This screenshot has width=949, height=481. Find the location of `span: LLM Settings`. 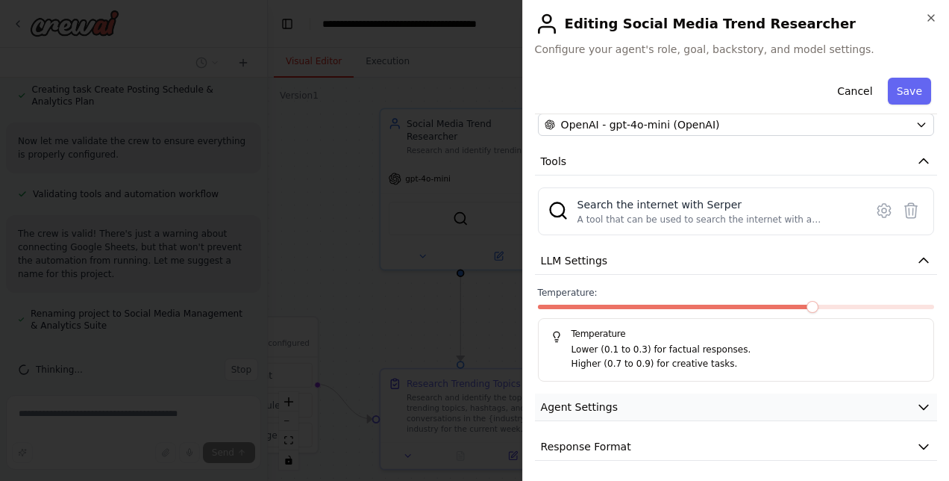

span: LLM Settings is located at coordinates (575, 261).